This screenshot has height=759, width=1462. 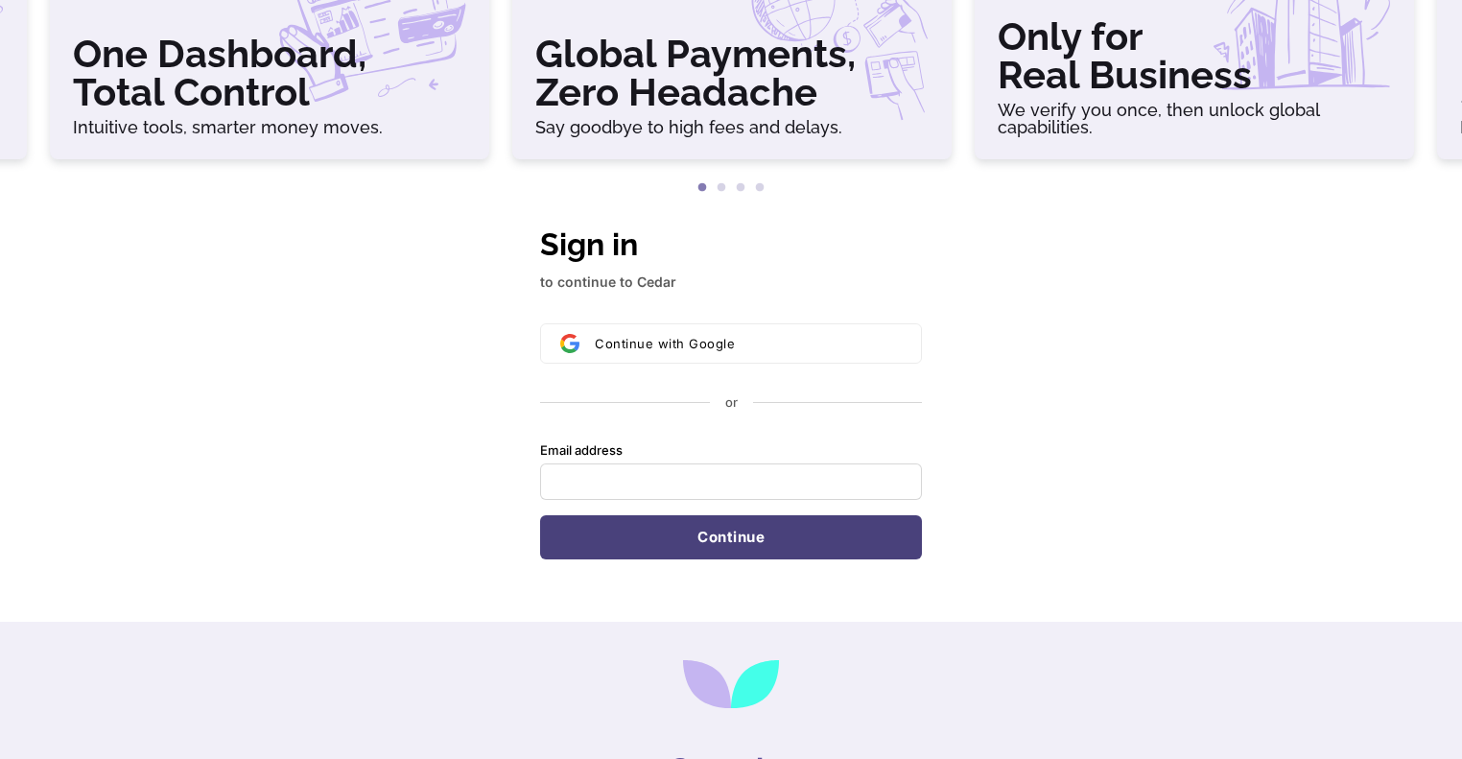 I want to click on button: 4, so click(x=760, y=188).